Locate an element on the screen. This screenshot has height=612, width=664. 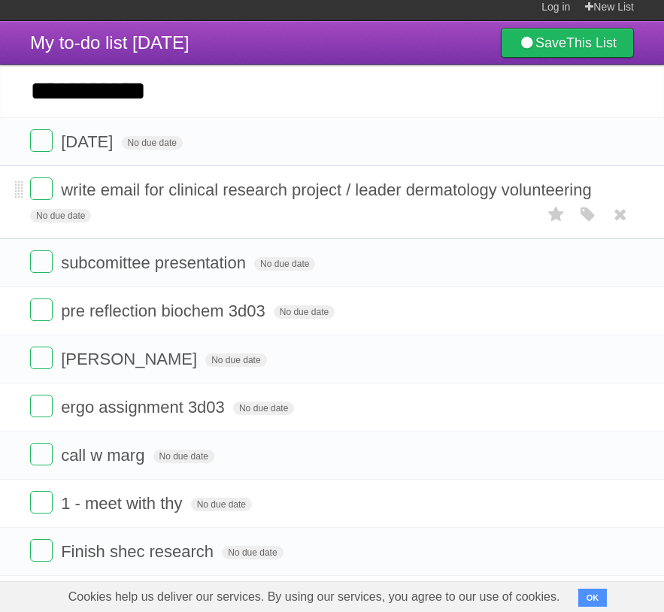
span: Finish shec research is located at coordinates (139, 551).